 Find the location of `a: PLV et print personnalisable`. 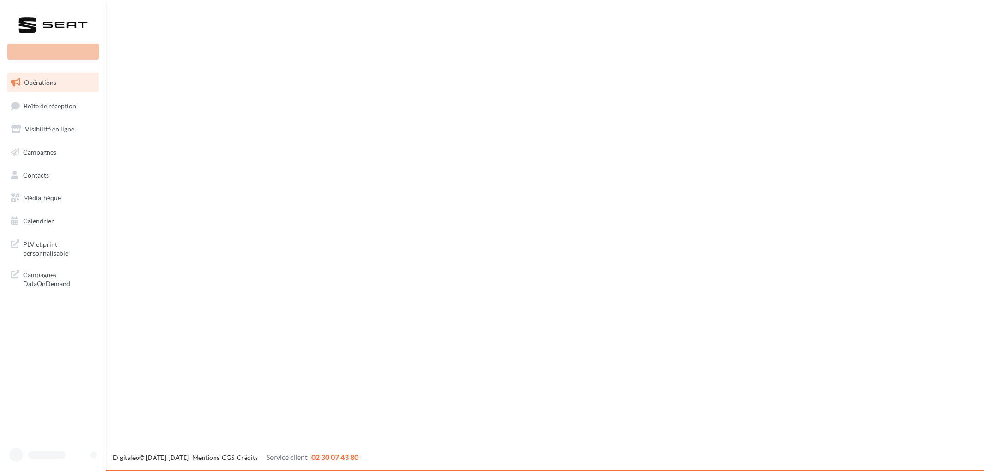

a: PLV et print personnalisable is located at coordinates (53, 248).